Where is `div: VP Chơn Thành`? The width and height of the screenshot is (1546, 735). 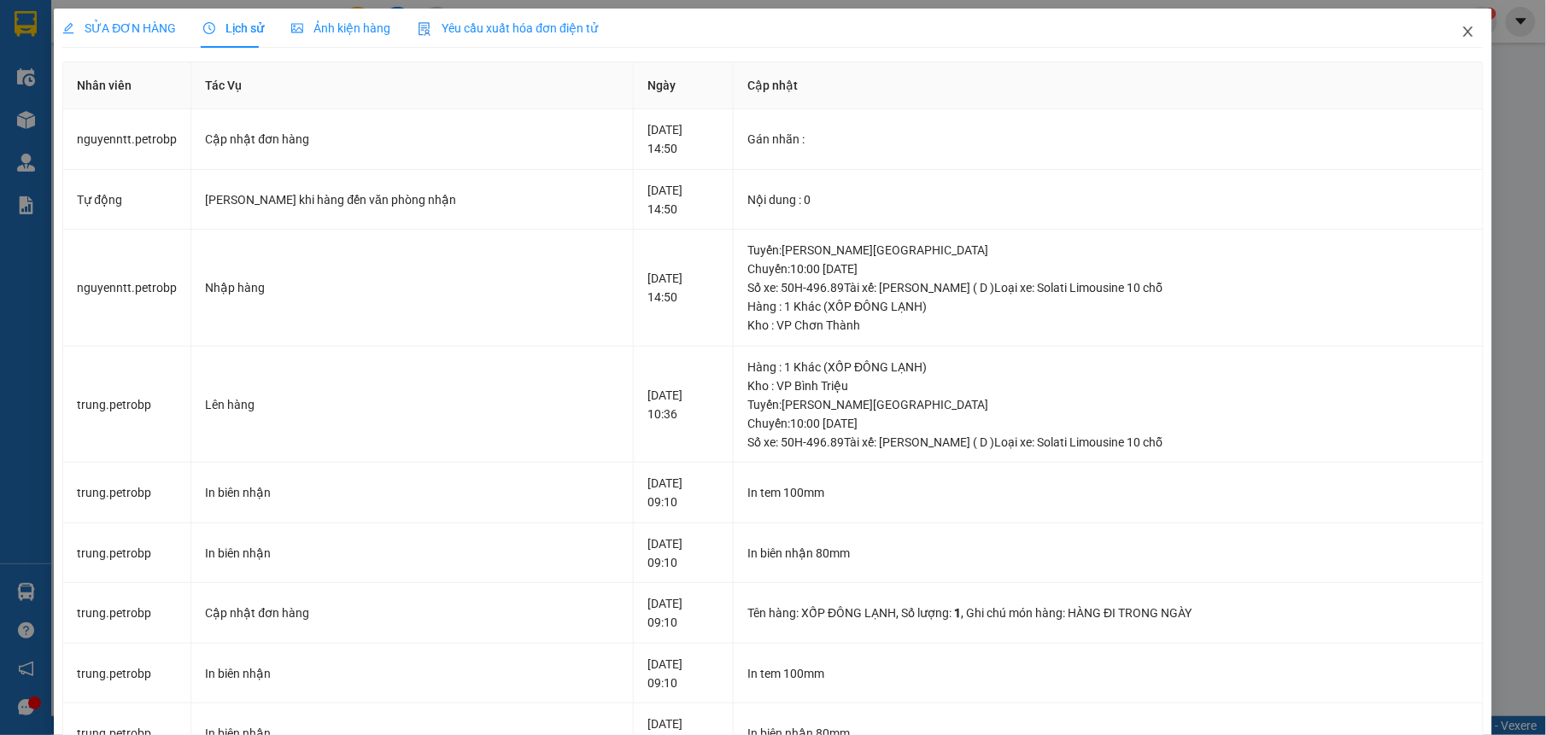
div: VP Chơn Thành is located at coordinates (67, 35).